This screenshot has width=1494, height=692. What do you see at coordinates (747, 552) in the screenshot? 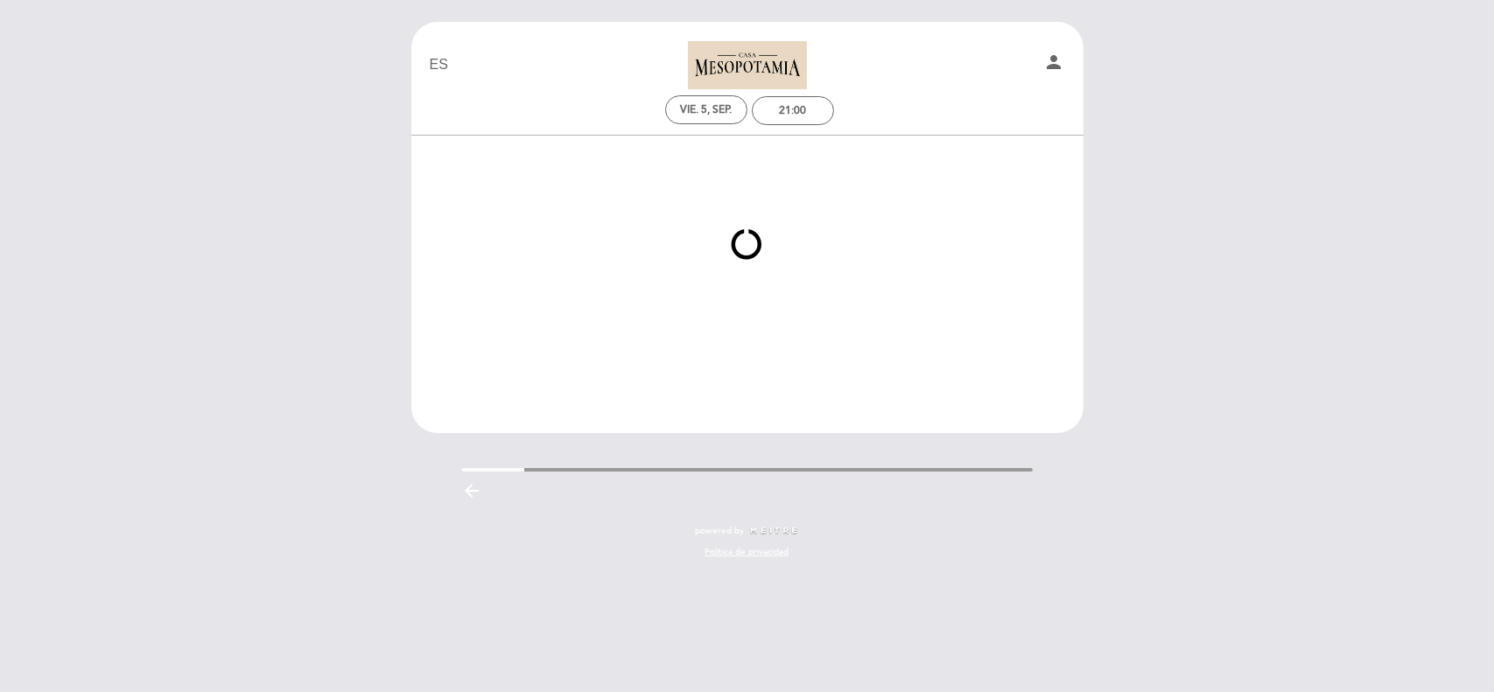
I see `a: Política de privacidad` at bounding box center [747, 552].